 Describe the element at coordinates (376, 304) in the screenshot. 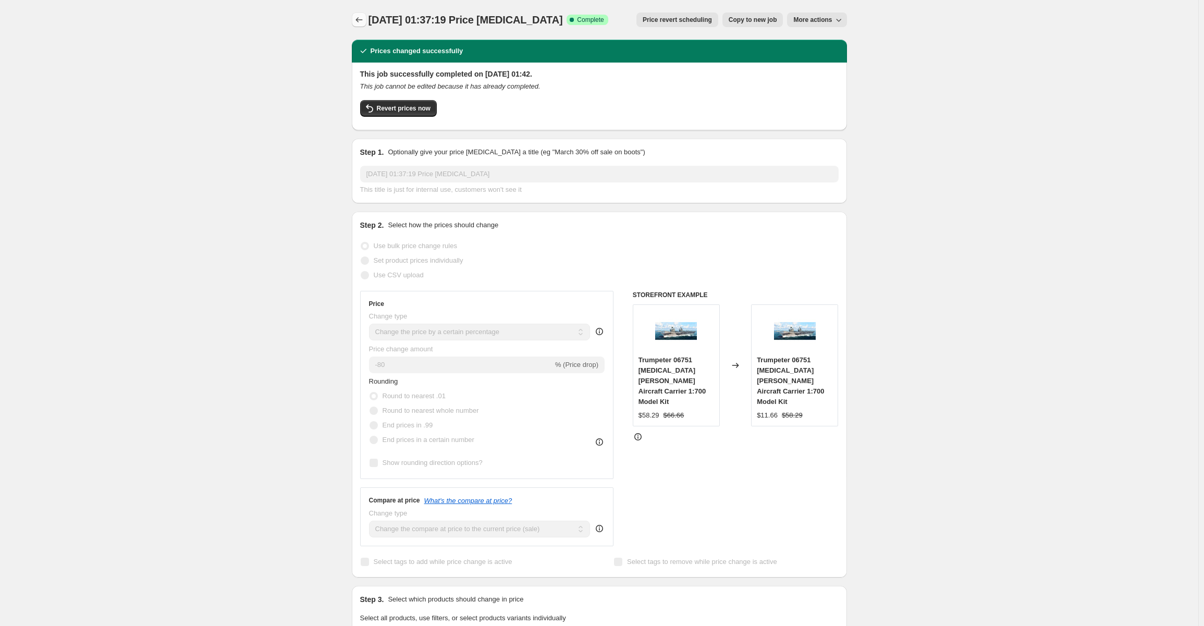

I see `h3: Price` at that location.